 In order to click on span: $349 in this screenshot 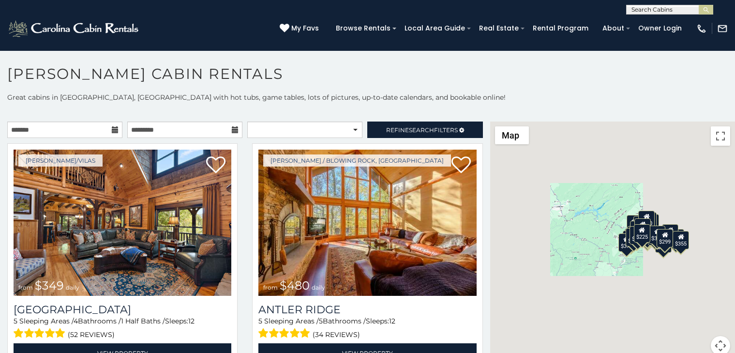, I will do `click(49, 285)`.